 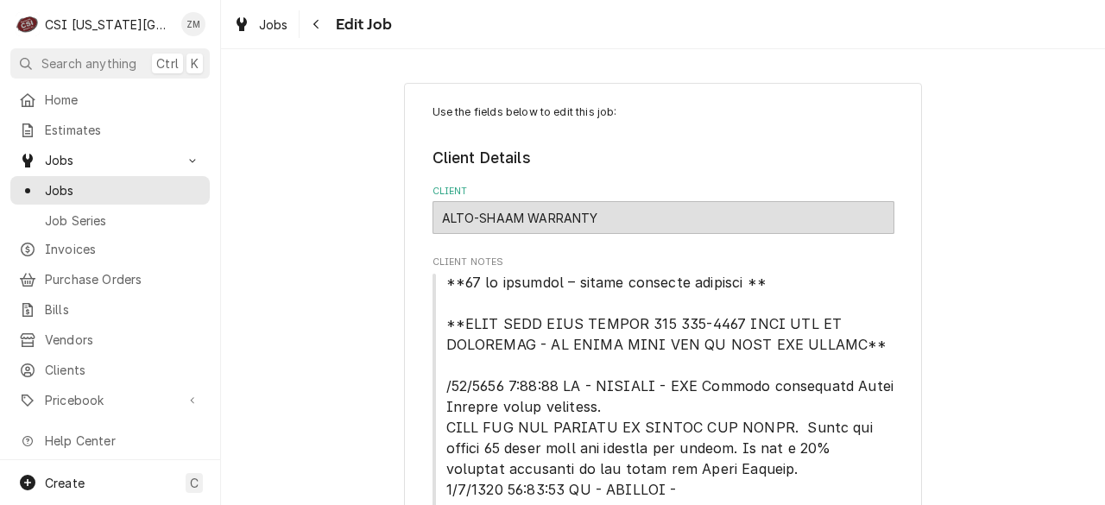 I want to click on a: Go to Jobs, so click(x=110, y=160).